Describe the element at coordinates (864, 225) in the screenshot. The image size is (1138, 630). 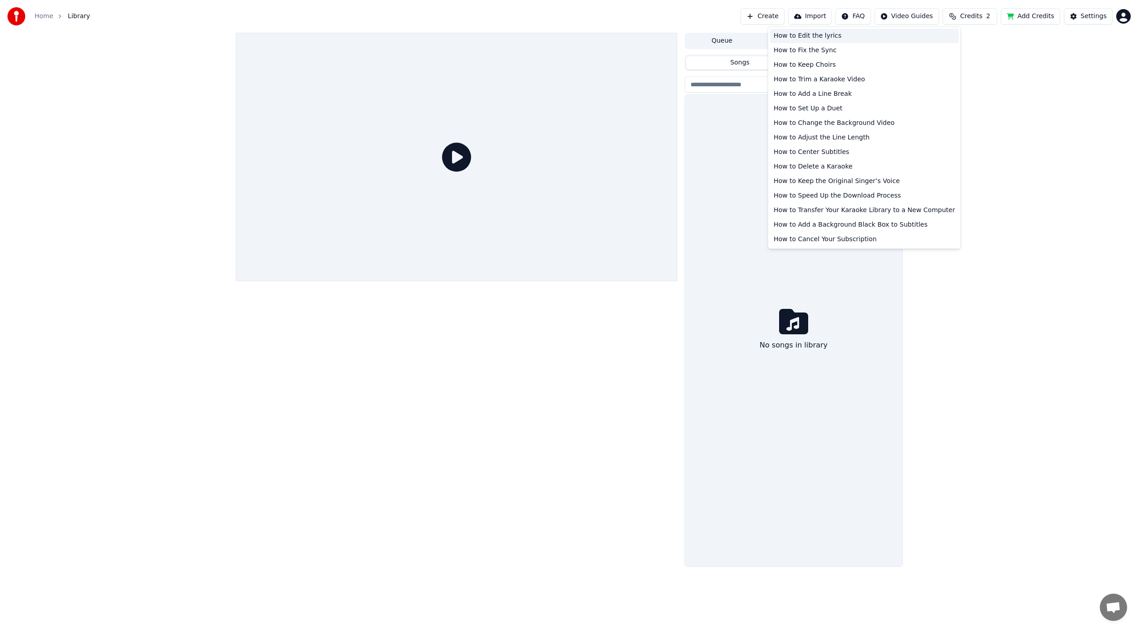
I see `div: How to Add a Background Black Box to Subtitles` at that location.